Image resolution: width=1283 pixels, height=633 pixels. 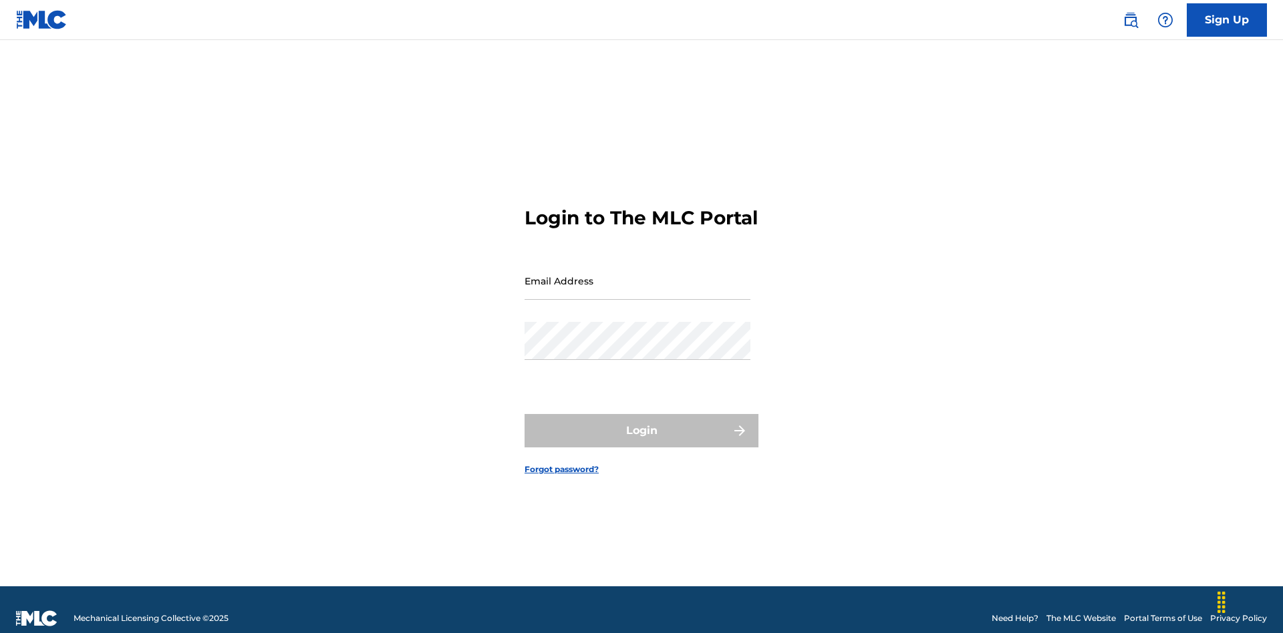 I want to click on img: help, so click(x=1165, y=20).